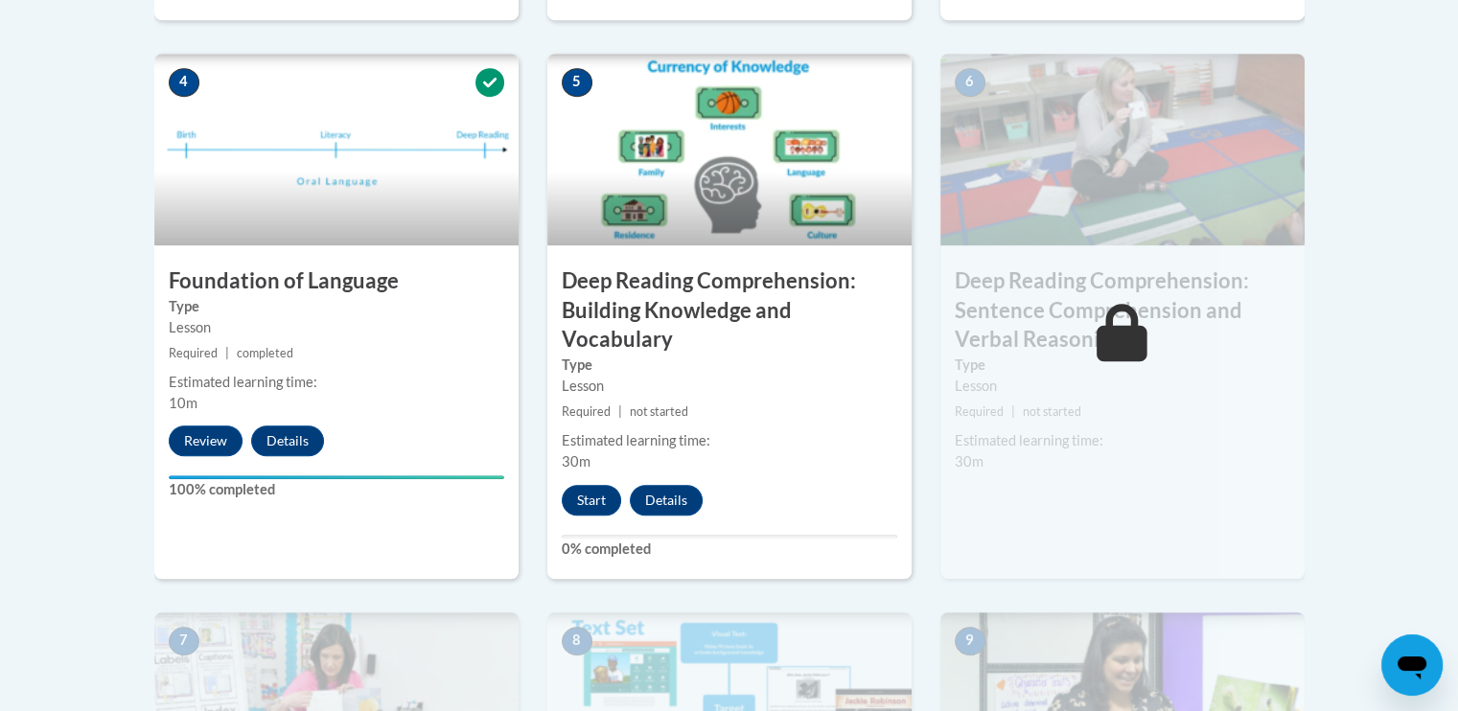  I want to click on h3: Deep Reading Comprehension: Sentence Comprehension and Verbal Reasoning, so click(1123, 311).